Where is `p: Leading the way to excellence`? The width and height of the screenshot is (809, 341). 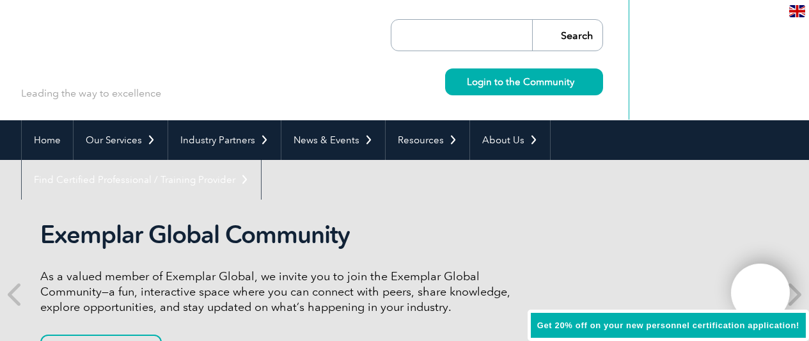
p: Leading the way to excellence is located at coordinates (91, 93).